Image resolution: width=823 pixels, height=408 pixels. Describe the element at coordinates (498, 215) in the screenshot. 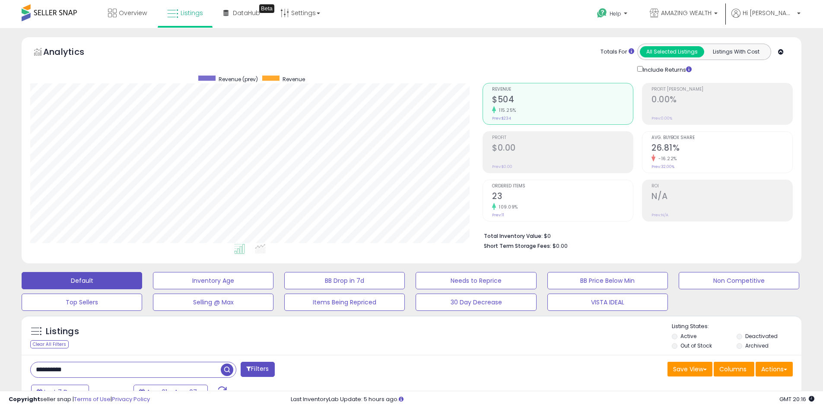

I see `small: Prev: 11` at that location.